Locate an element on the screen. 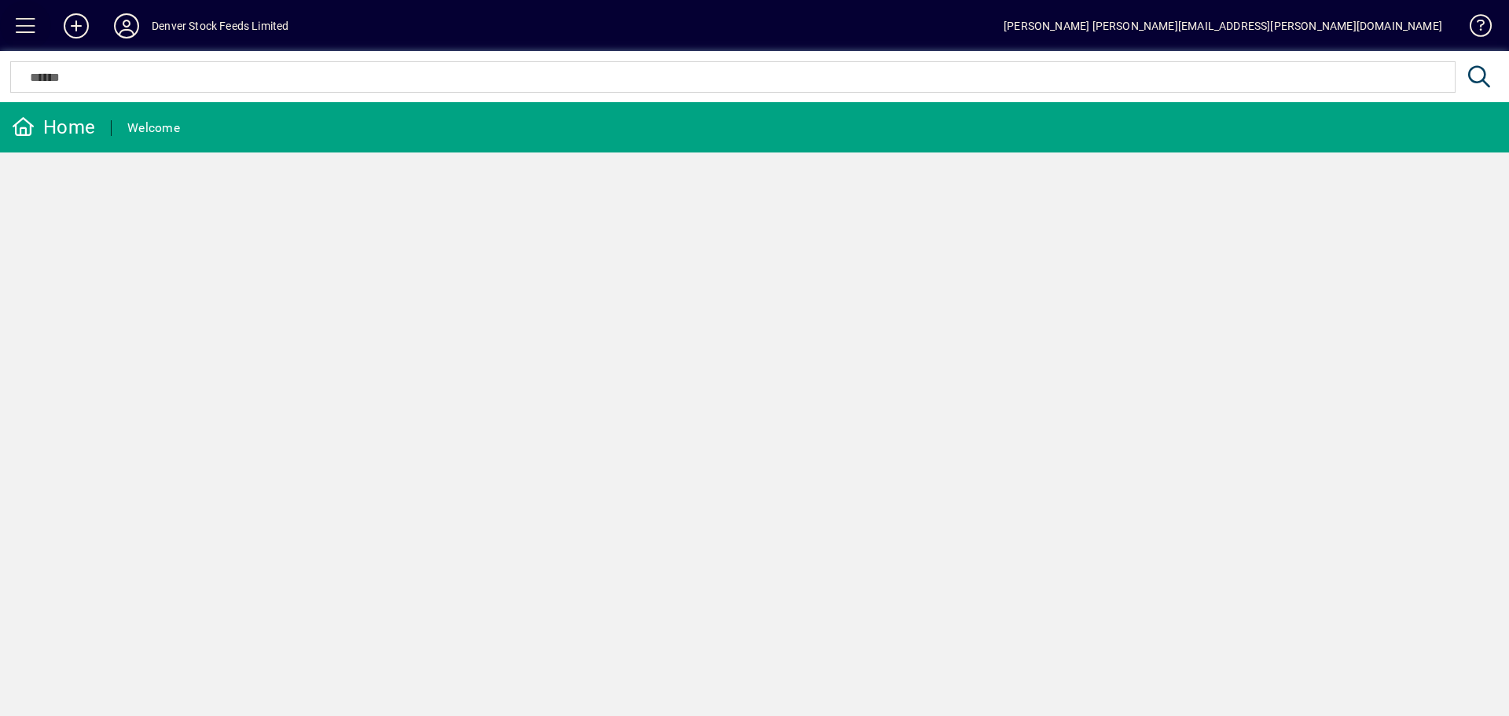 The image size is (1509, 716). div: Denver Stock Feeds Limited is located at coordinates (220, 26).